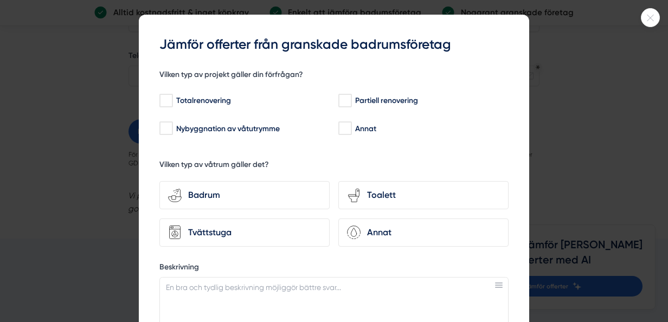 This screenshot has width=668, height=322. Describe the element at coordinates (214, 166) in the screenshot. I see `h5: Vilken typ av våtrum gäller det?` at that location.